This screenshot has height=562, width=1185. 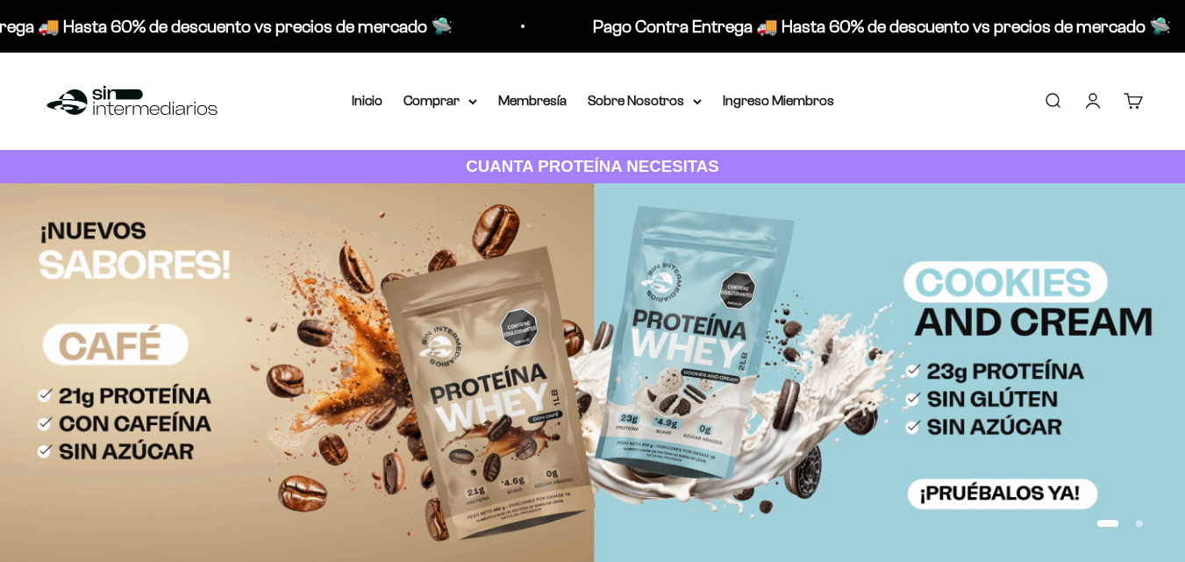 I want to click on summary: Sobre Nosotros, so click(x=645, y=101).